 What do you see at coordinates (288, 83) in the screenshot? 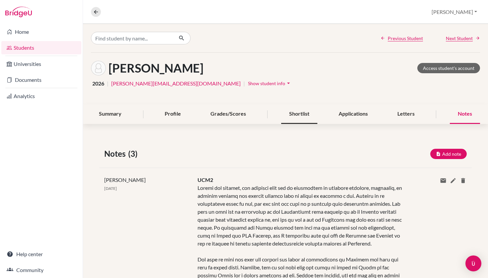
I see `i: arrow_drop_down` at bounding box center [288, 83].